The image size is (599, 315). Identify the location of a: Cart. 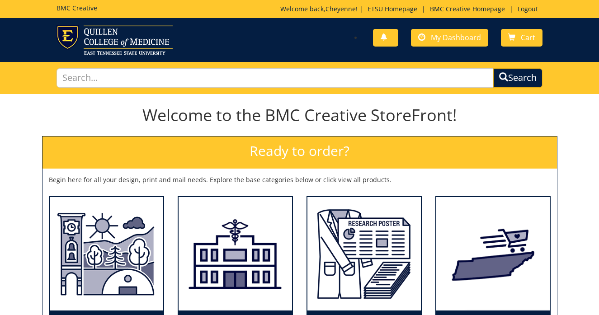
(522, 38).